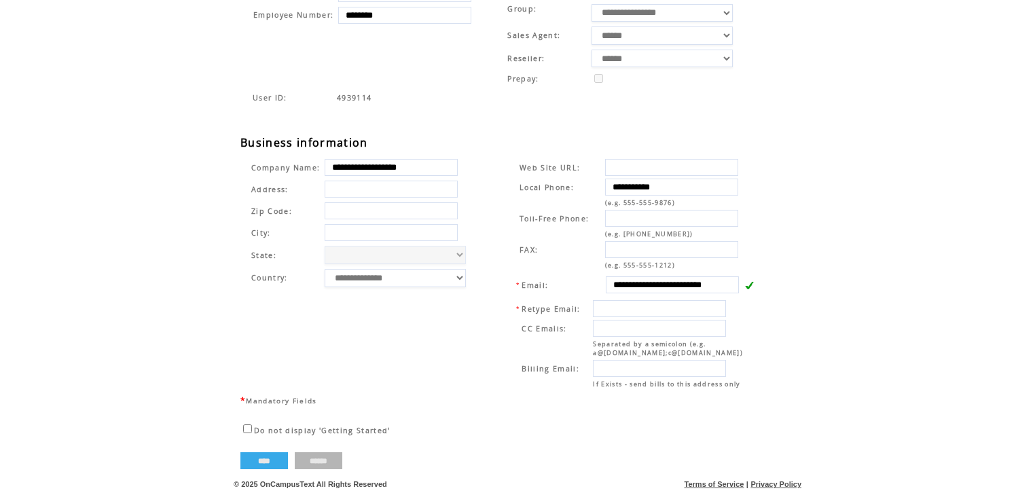 Image resolution: width=1035 pixels, height=495 pixels. Describe the element at coordinates (544, 329) in the screenshot. I see `span: CC Emails:` at that location.